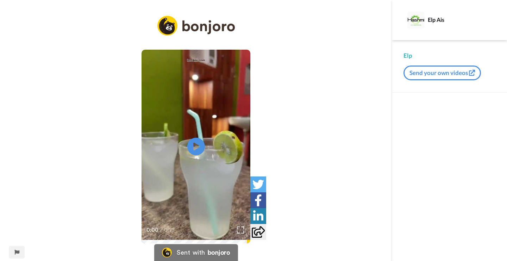 This screenshot has width=507, height=261. What do you see at coordinates (442, 73) in the screenshot?
I see `button: Send your own videos` at bounding box center [442, 73].